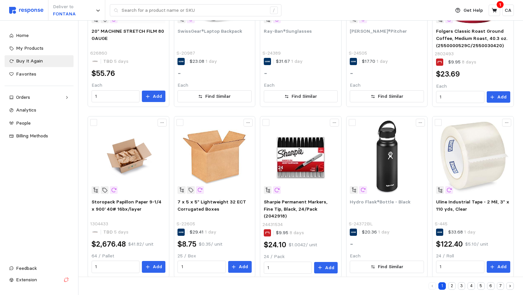 The image size is (523, 295). What do you see at coordinates (462, 232) in the screenshot?
I see `p: $33.68` at bounding box center [462, 232].